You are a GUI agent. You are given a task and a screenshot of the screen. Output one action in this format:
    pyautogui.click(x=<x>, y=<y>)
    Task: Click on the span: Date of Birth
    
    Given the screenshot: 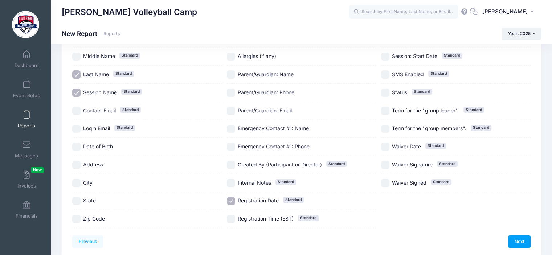 What is the action you would take?
    pyautogui.click(x=98, y=146)
    